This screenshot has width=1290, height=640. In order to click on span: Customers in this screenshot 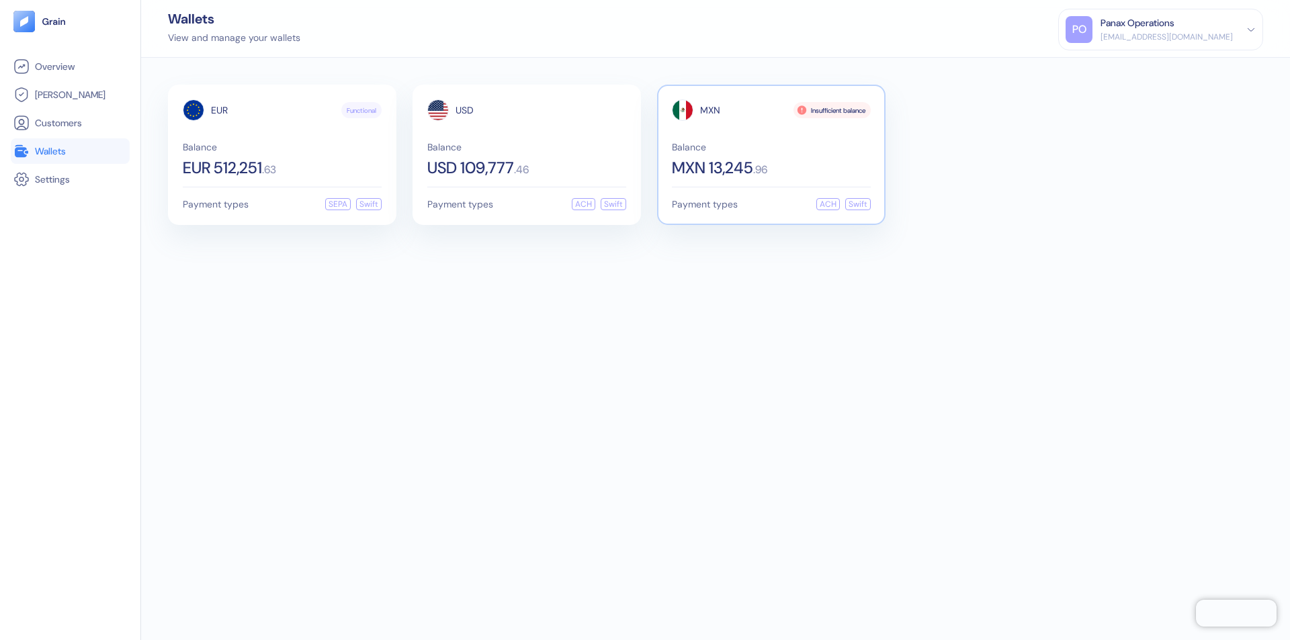, I will do `click(58, 123)`.